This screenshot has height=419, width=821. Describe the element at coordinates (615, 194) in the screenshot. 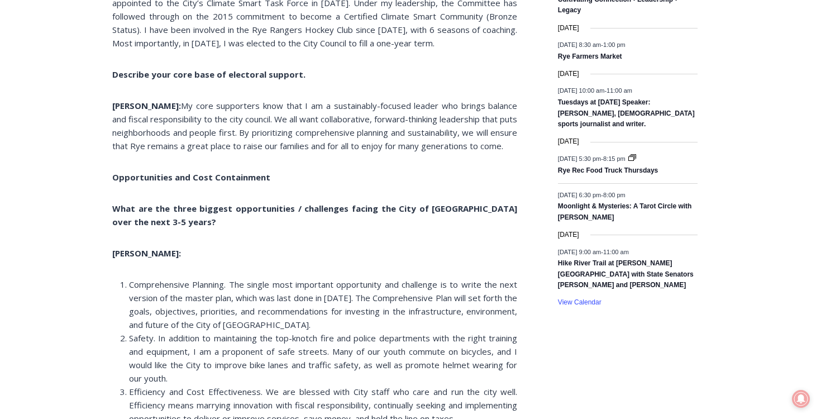

I see `span: 8:00 pm` at that location.